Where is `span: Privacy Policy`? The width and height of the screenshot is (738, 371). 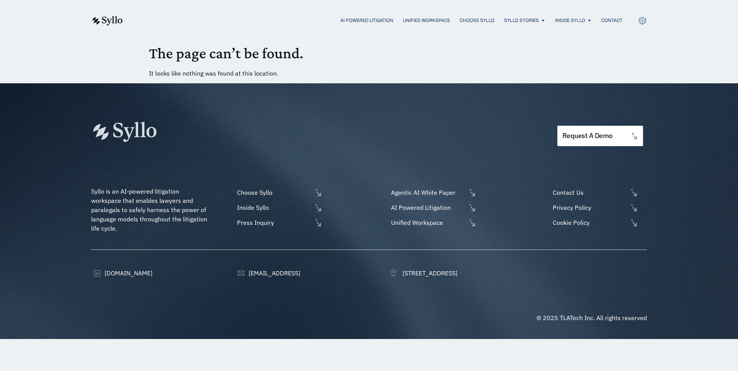 span: Privacy Policy is located at coordinates (589, 208).